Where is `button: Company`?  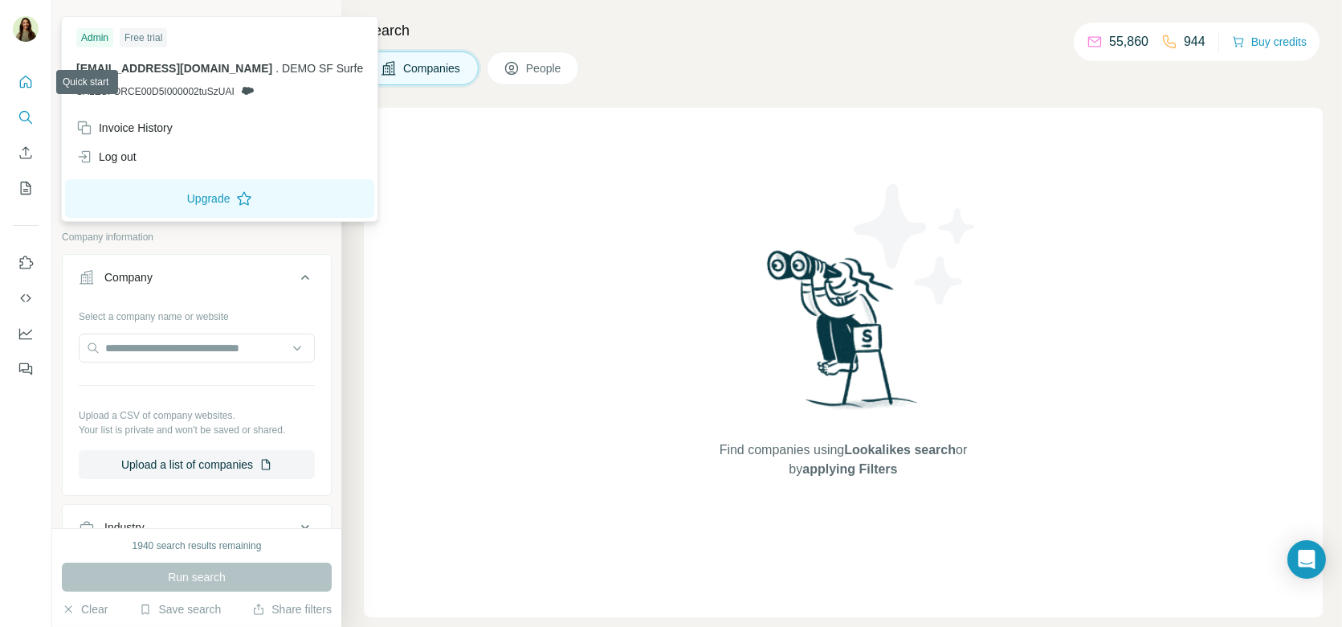 button: Company is located at coordinates (197, 280).